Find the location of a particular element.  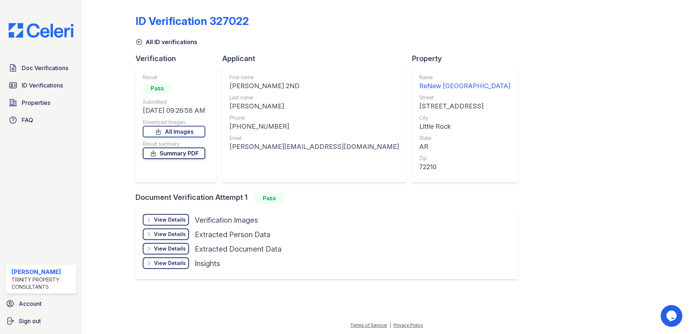

div: Result summary is located at coordinates (174, 144).